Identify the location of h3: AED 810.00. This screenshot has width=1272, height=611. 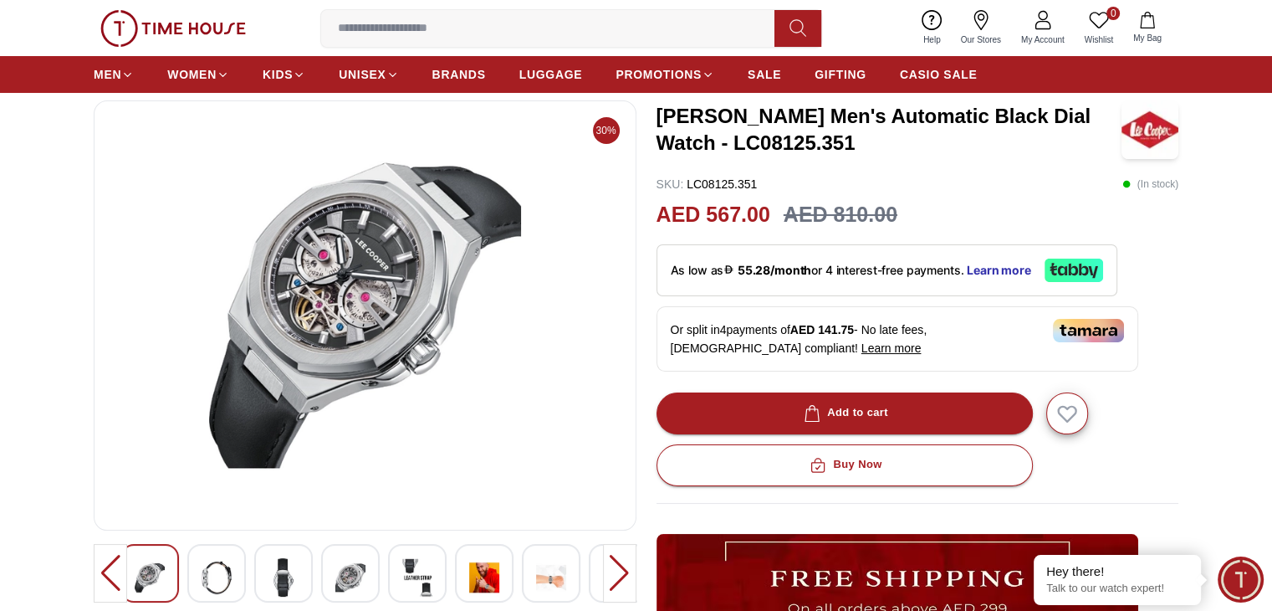
(841, 215).